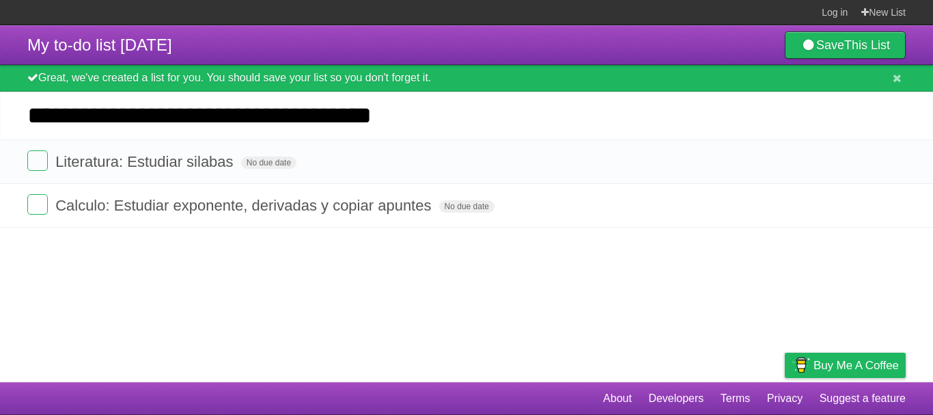 Image resolution: width=933 pixels, height=415 pixels. What do you see at coordinates (735, 398) in the screenshot?
I see `a: Terms` at bounding box center [735, 398].